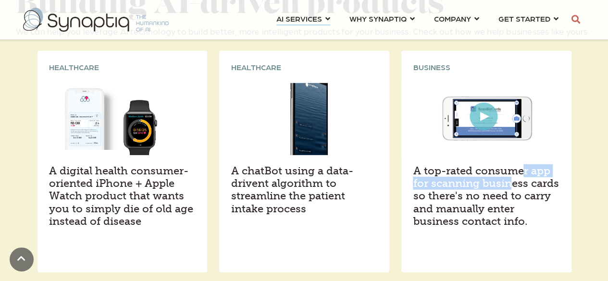 Image resolution: width=608 pixels, height=281 pixels. I want to click on h4: A digital health consumer-oriented iPhone + Apple Watch product that wants you to simply die of o..., so click(123, 197).